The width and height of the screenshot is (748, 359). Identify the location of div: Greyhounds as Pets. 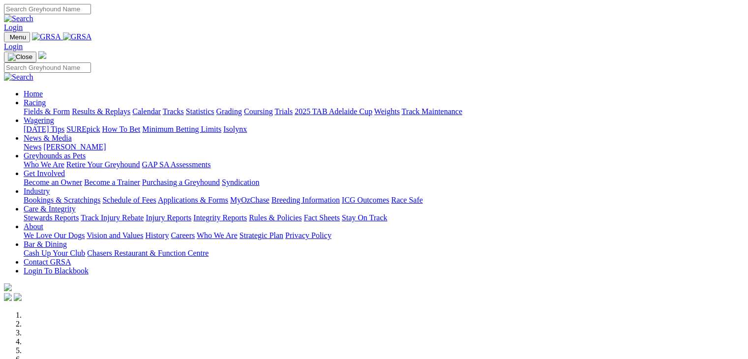
(384, 165).